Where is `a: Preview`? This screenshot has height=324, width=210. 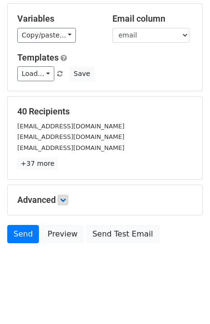 a: Preview is located at coordinates (62, 234).